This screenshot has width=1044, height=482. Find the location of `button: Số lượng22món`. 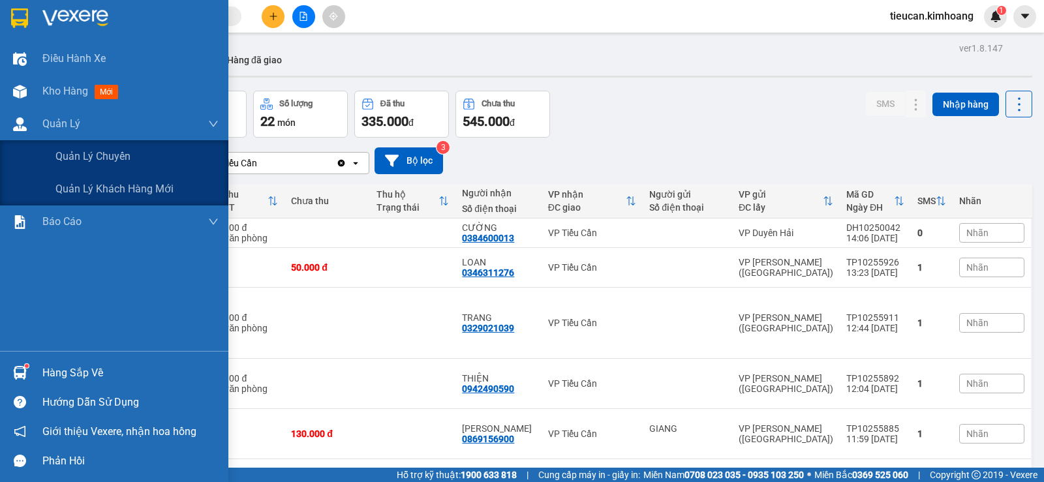

button: Số lượng22món is located at coordinates (300, 114).